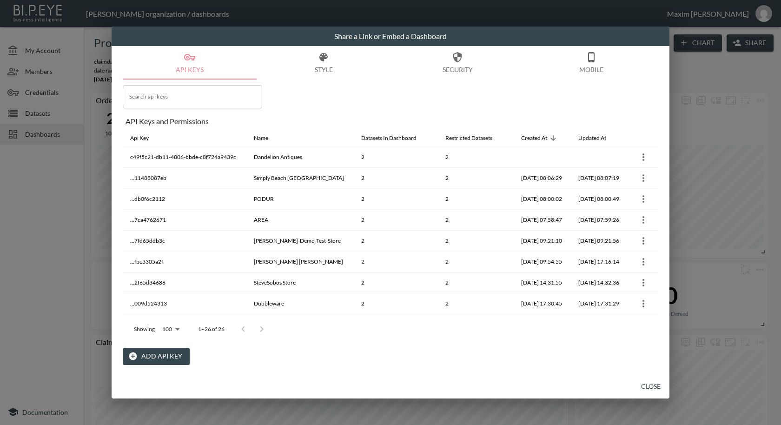 The image size is (781, 425). I want to click on th: 2025-07-15, 08:00:02, so click(542, 199).